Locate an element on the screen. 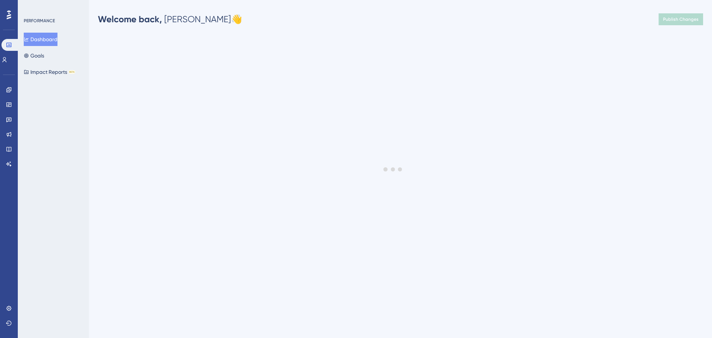  button: Dashboard is located at coordinates (40, 39).